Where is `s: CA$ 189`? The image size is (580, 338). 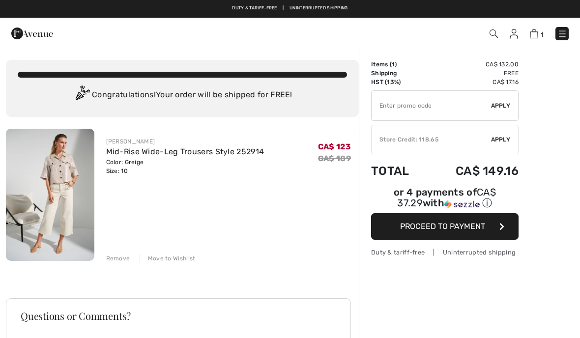
s: CA$ 189 is located at coordinates (334, 158).